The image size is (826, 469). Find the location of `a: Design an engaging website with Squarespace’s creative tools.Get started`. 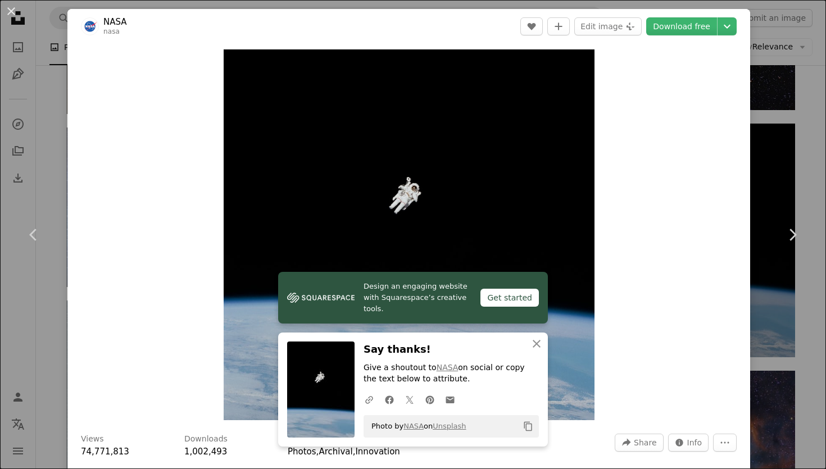

a: Design an engaging website with Squarespace’s creative tools.Get started is located at coordinates (413, 298).